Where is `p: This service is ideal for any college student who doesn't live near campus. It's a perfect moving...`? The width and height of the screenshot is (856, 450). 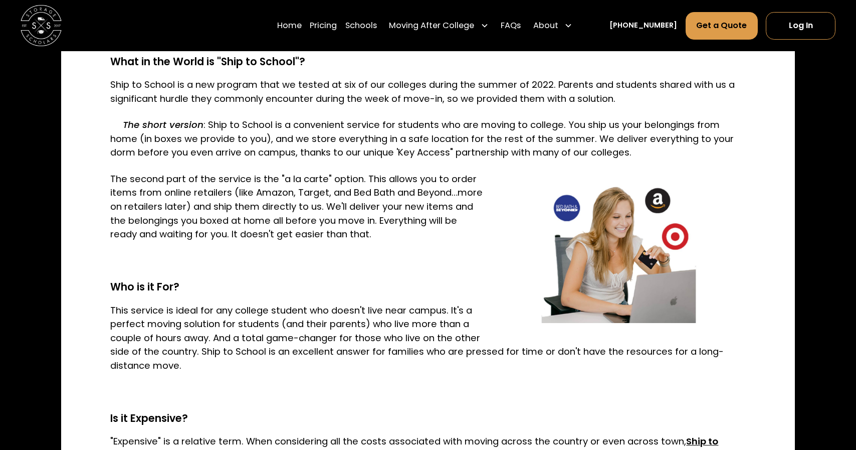 p: This service is ideal for any college student who doesn't live near campus. It's a perfect moving... is located at coordinates (428, 338).